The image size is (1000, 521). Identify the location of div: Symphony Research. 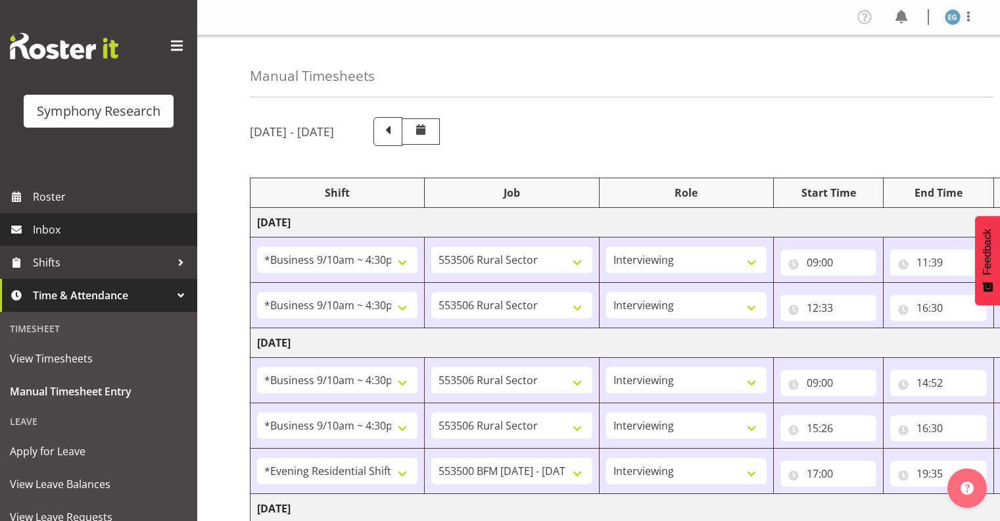
(99, 111).